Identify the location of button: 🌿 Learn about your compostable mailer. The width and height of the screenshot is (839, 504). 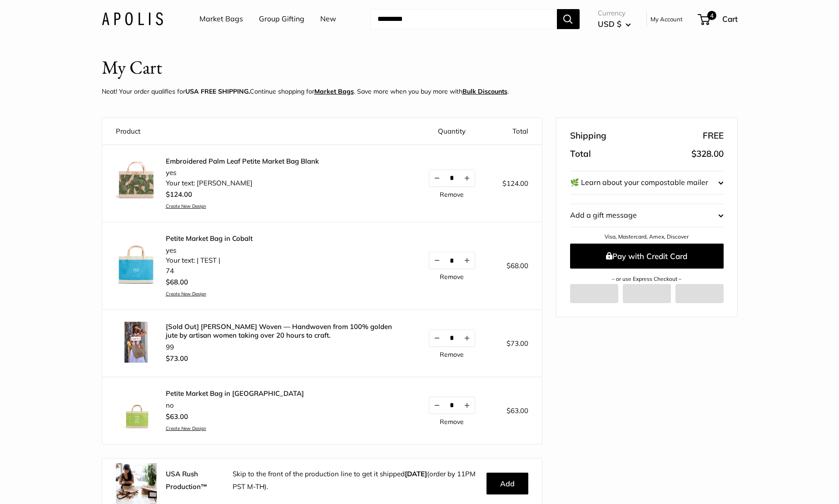
(647, 183).